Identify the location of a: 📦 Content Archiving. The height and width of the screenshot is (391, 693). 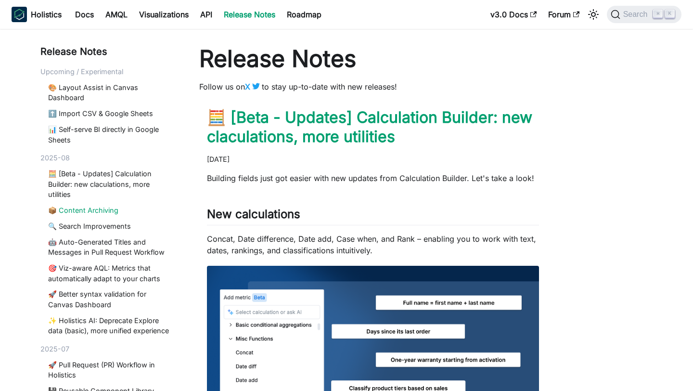
(110, 210).